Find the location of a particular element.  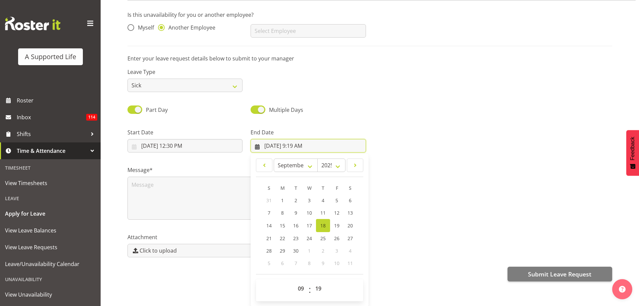

span: 18 is located at coordinates (323, 225).